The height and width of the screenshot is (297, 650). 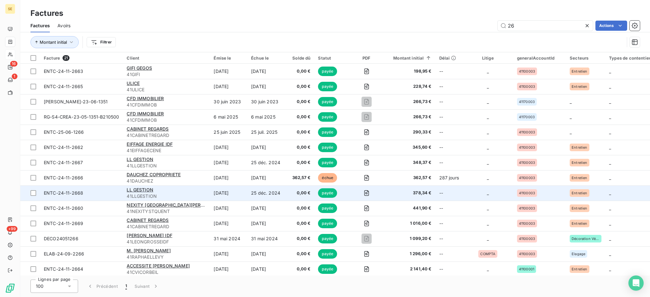 What do you see at coordinates (166, 272) in the screenshot?
I see `span: 41CVICORBEIL` at bounding box center [166, 272].